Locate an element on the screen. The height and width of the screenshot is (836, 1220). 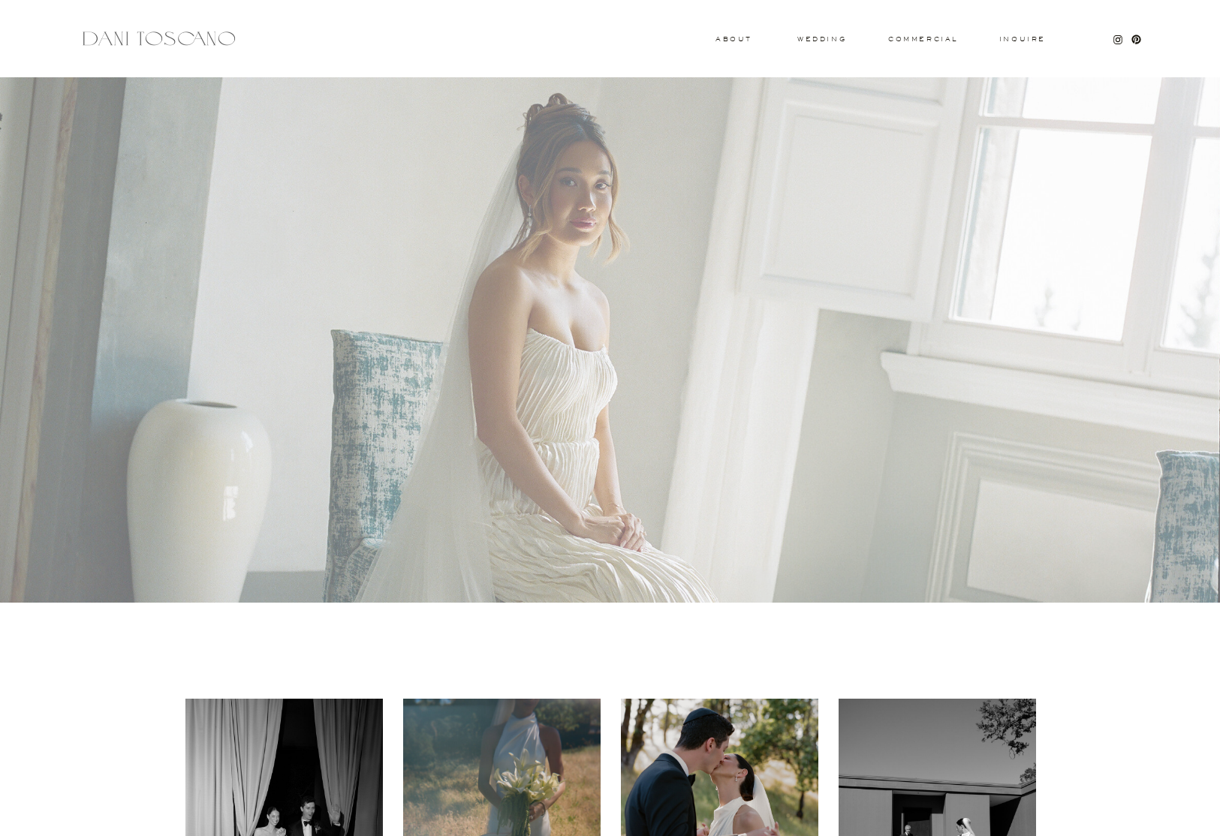
h3: wedding is located at coordinates (821, 38).